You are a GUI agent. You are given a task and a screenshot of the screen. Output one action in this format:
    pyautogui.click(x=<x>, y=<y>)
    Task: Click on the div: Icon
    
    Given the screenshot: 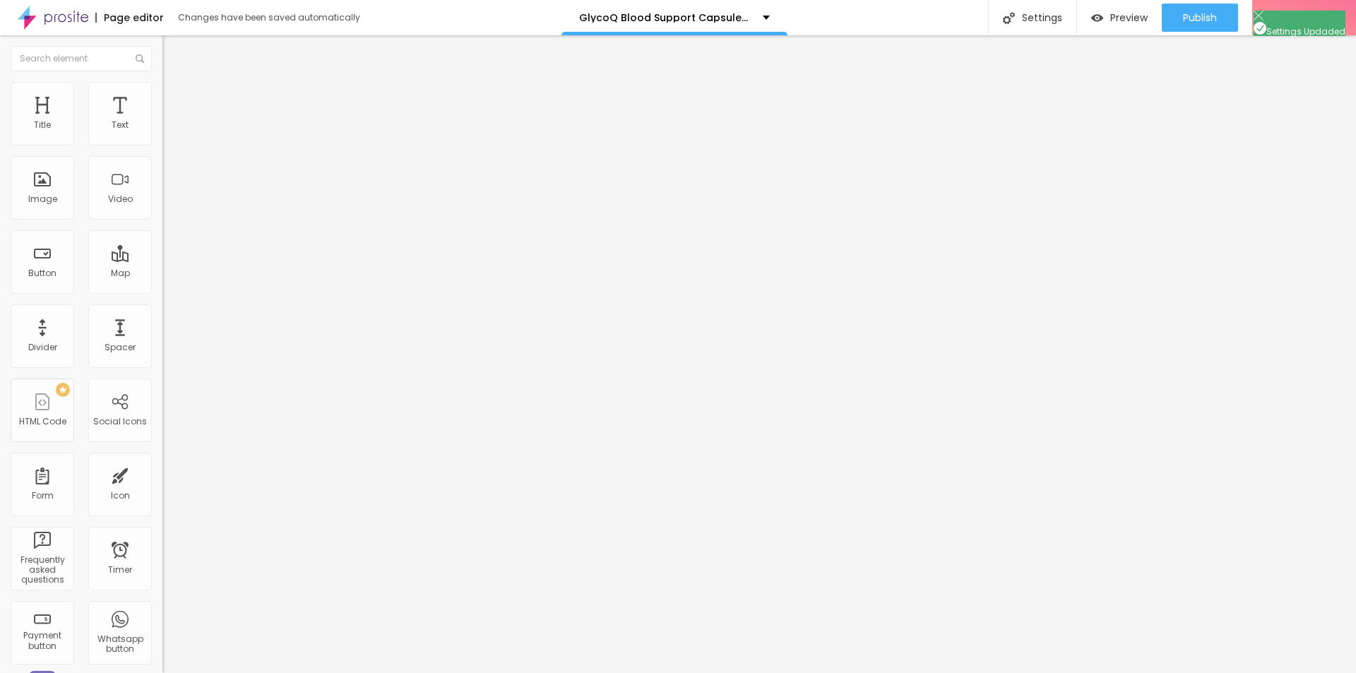 What is the action you would take?
    pyautogui.click(x=120, y=496)
    